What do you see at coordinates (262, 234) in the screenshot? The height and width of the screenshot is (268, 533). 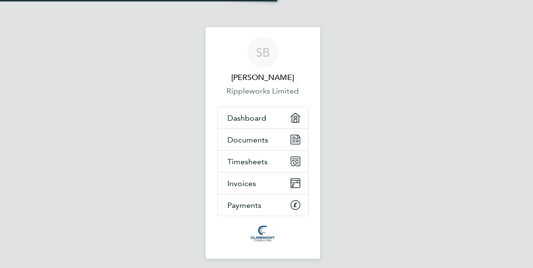 I see `img: claremontconsulting1-logo-retina.png` at bounding box center [262, 234].